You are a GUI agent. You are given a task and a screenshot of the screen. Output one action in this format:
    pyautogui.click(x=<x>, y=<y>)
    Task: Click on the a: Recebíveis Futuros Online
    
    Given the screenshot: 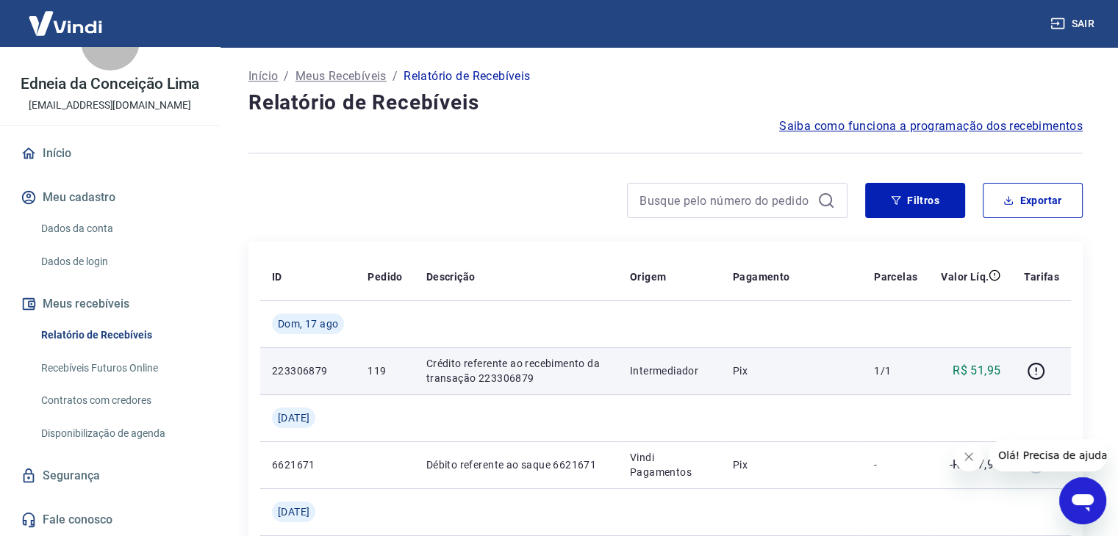 What is the action you would take?
    pyautogui.click(x=118, y=368)
    